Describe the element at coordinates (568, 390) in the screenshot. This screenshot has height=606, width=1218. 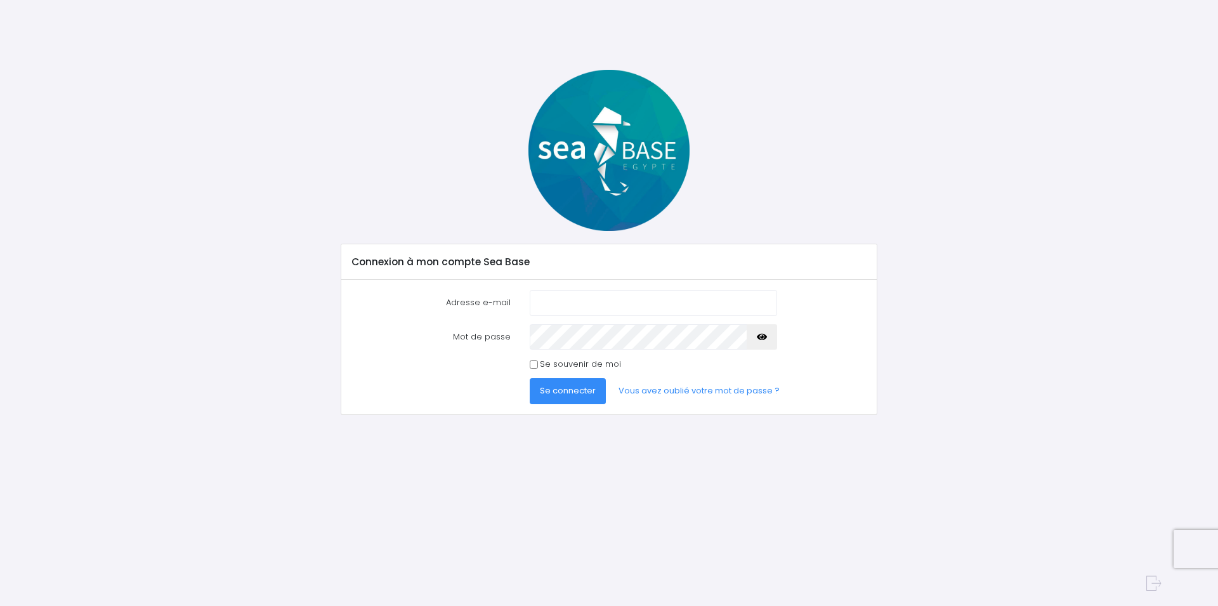
I see `span: Se connecter` at that location.